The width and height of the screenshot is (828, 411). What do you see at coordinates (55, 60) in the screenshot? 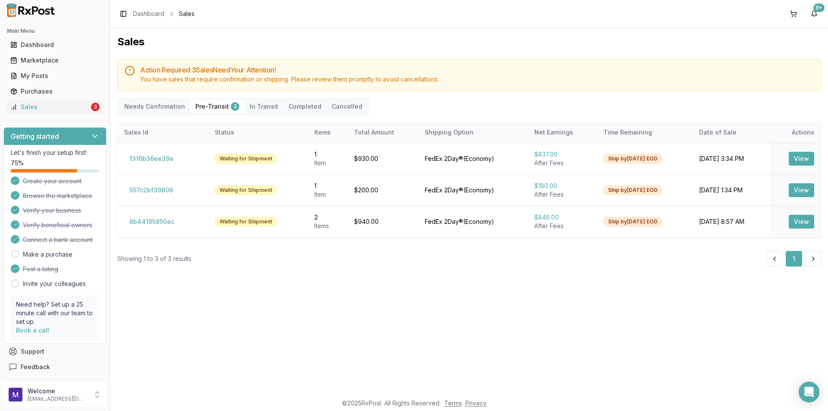
I see `a: Marketplace` at bounding box center [55, 60].